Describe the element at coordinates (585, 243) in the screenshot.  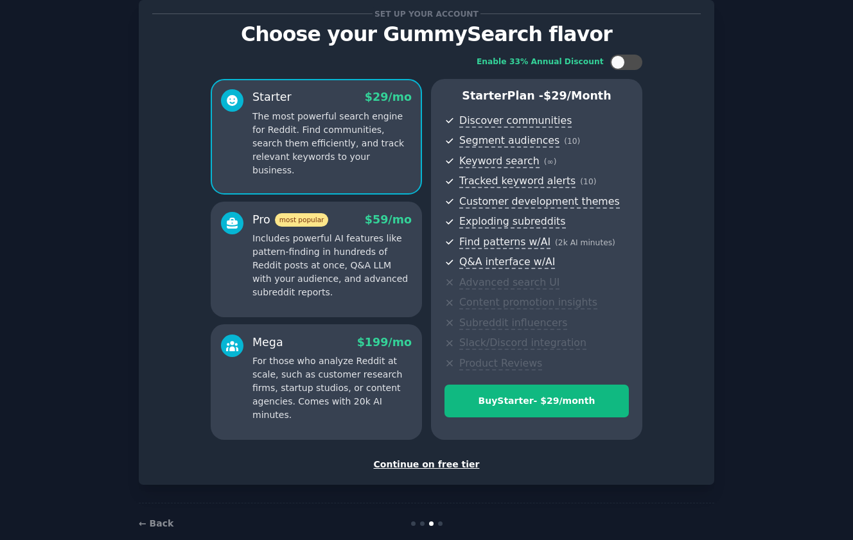
I see `span: ( 2k AI minutes )` at that location.